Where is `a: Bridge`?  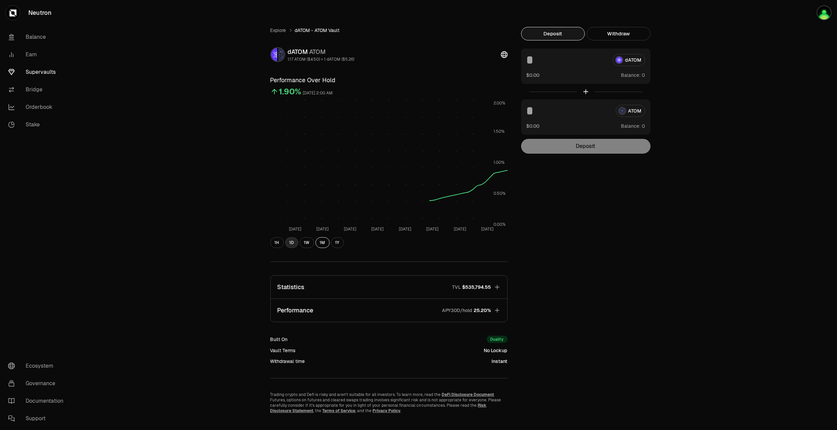
a: Bridge is located at coordinates (38, 90).